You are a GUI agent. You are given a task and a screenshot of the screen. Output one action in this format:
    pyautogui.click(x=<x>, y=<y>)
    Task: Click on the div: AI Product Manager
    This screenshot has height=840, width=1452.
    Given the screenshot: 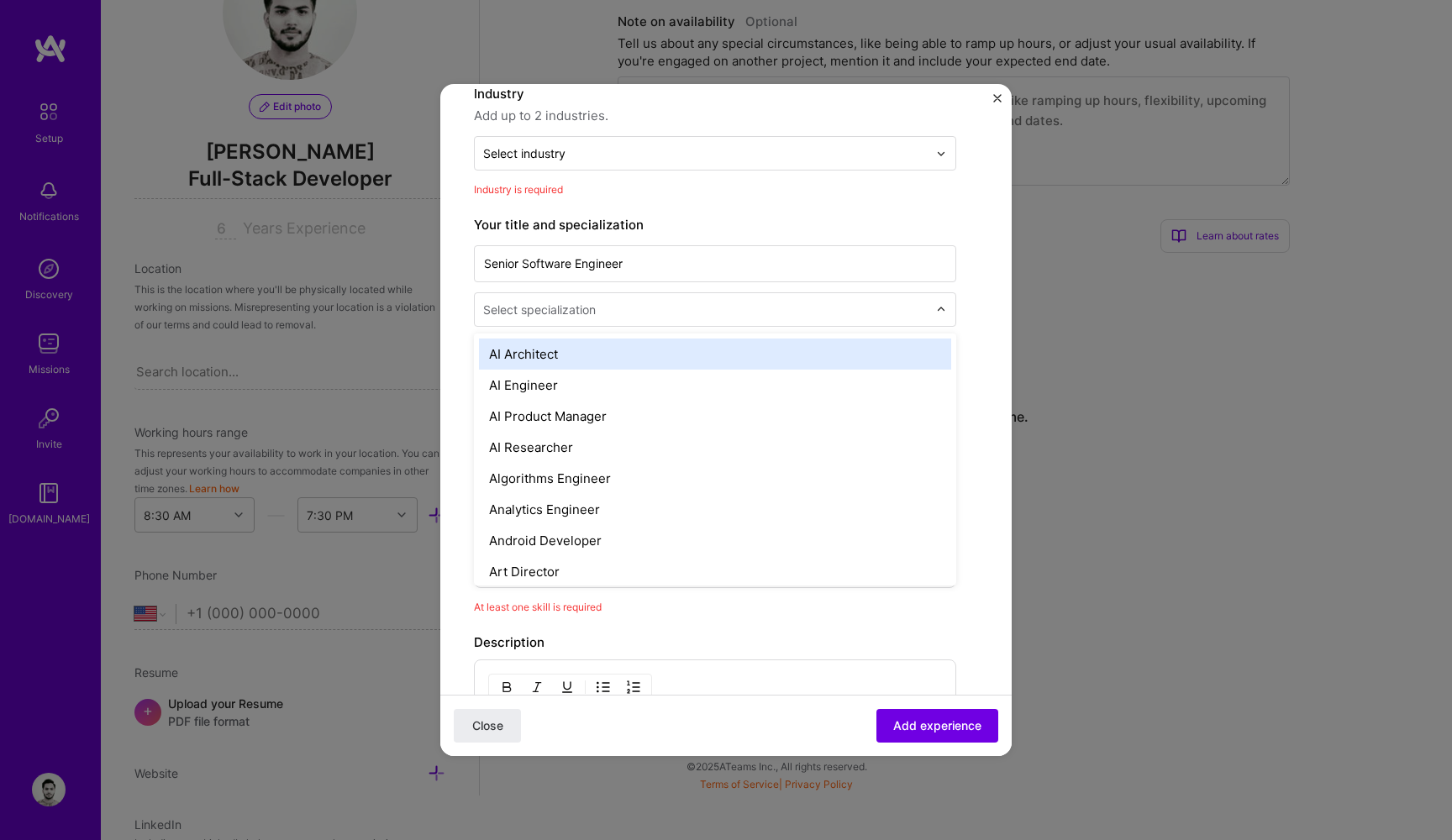 What is the action you would take?
    pyautogui.click(x=714, y=416)
    